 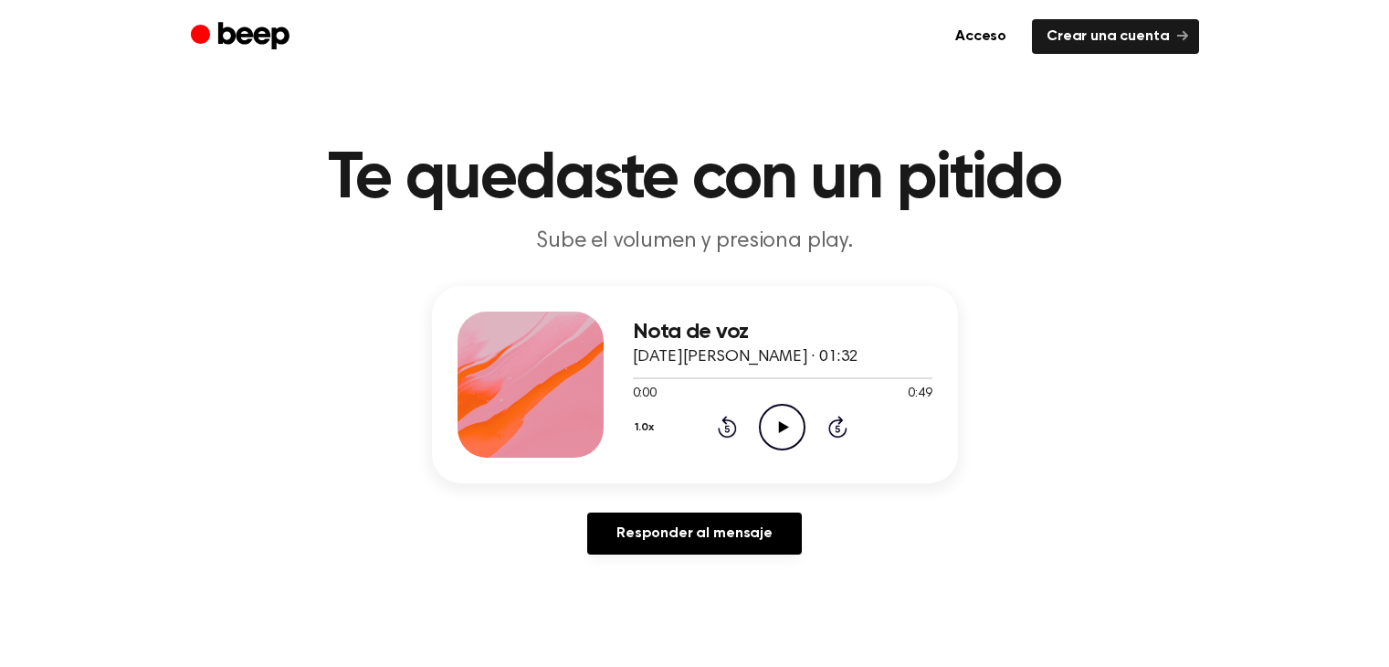 I want to click on a: Acceso, so click(x=981, y=37).